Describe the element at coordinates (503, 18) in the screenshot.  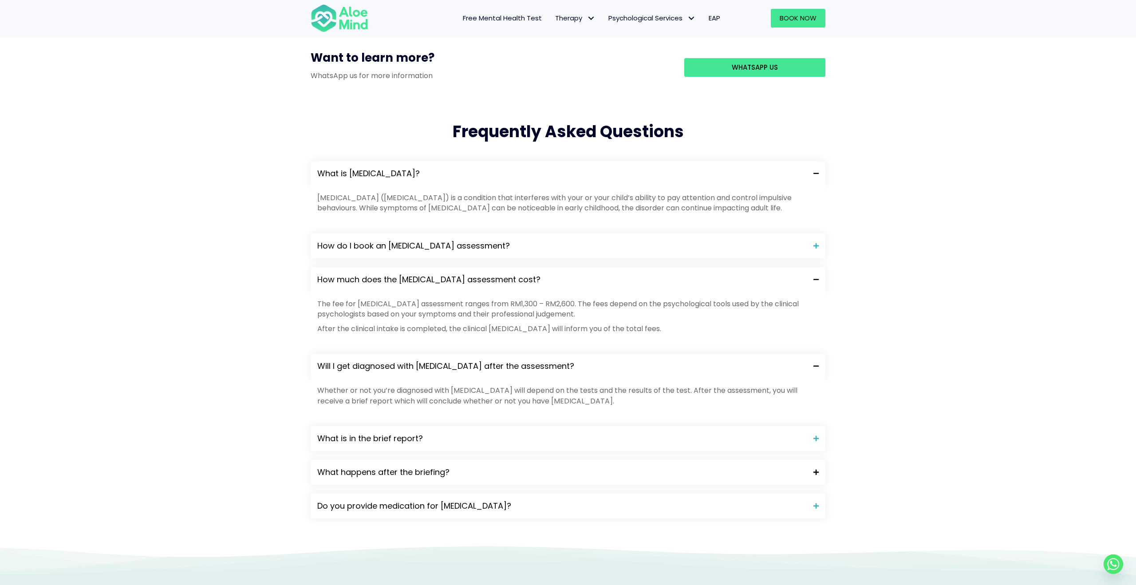
I see `a: Free Mental Health Test` at that location.